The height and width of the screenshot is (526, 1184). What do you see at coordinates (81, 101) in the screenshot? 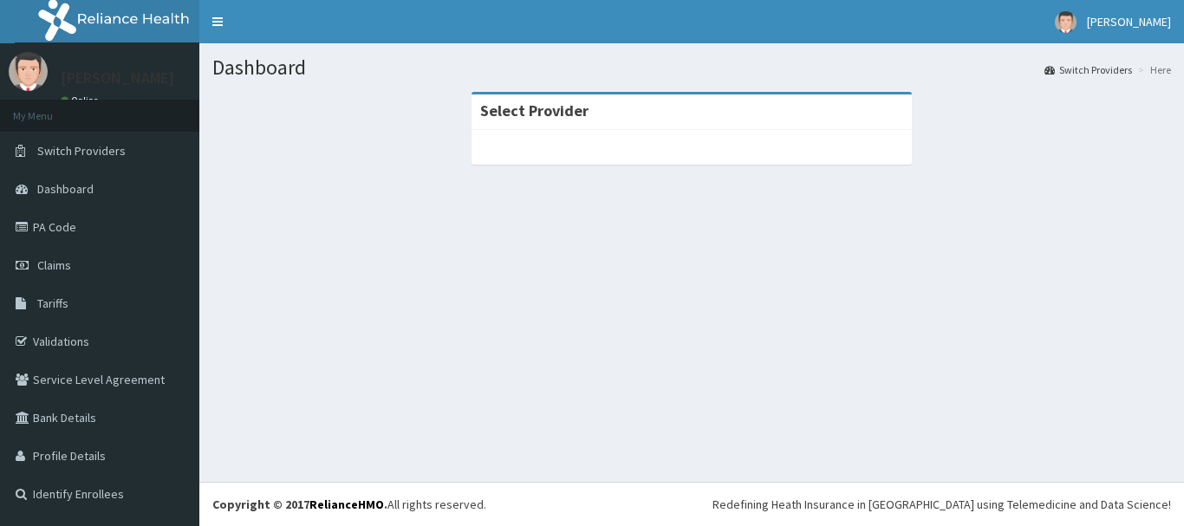
I see `a: Online` at bounding box center [81, 101].